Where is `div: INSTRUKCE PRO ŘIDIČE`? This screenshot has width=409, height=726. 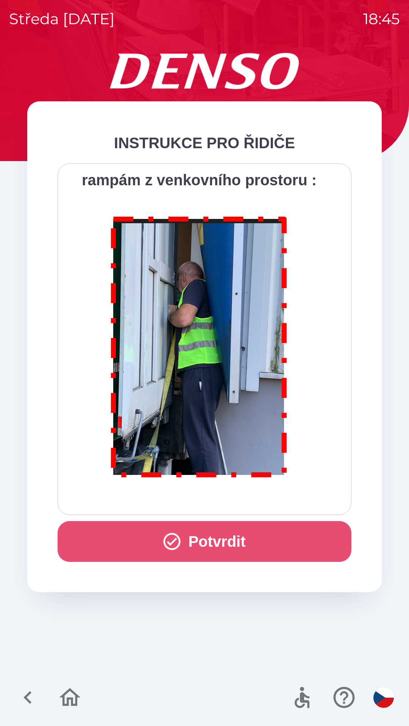 div: INSTRUKCE PRO ŘIDIČE is located at coordinates (204, 143).